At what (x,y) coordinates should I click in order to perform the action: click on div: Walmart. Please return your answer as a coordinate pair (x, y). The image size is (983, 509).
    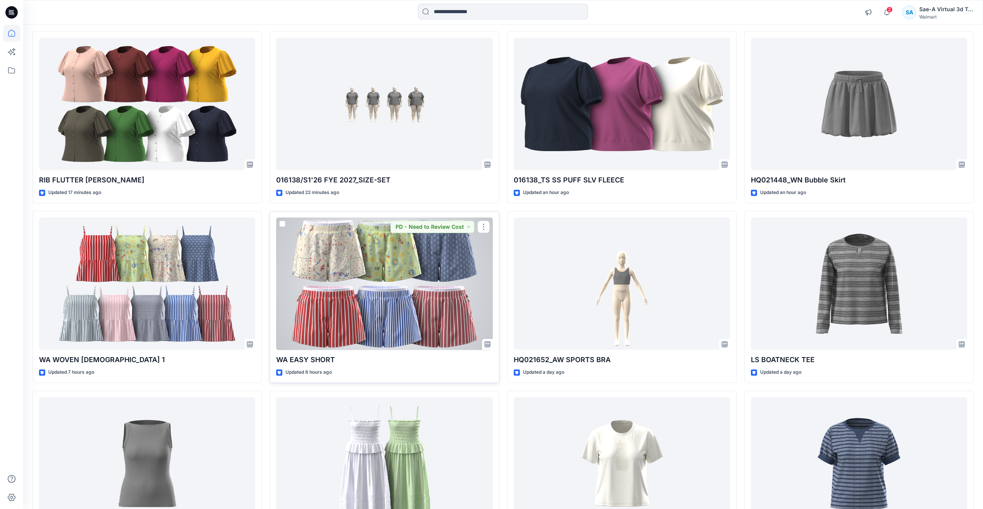
    Looking at the image, I should click on (946, 17).